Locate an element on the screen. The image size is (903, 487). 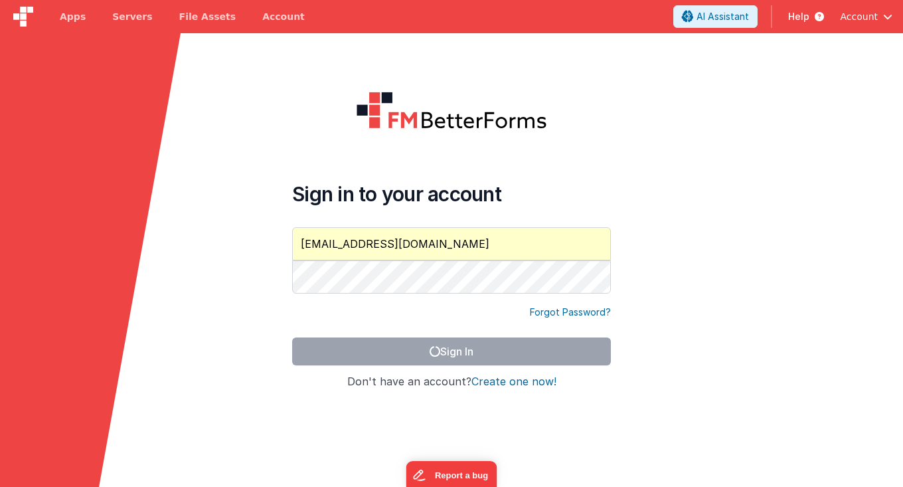
span: AI Assistant is located at coordinates (722, 17).